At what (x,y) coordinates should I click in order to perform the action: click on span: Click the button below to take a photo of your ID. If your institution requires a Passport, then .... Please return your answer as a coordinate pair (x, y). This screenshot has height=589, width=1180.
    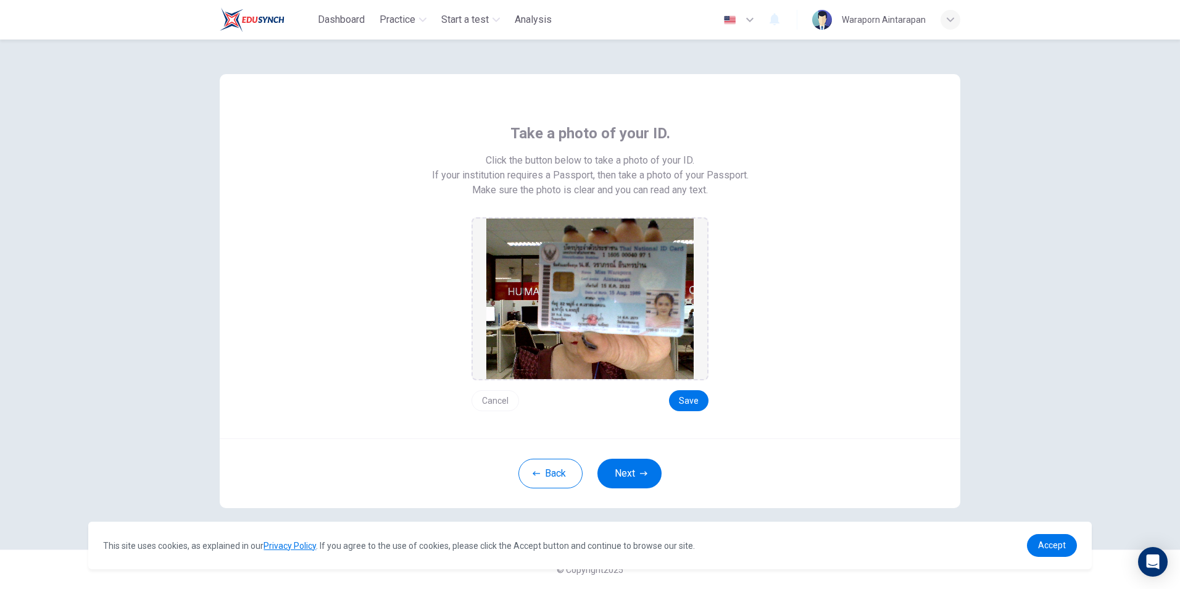
    Looking at the image, I should click on (590, 168).